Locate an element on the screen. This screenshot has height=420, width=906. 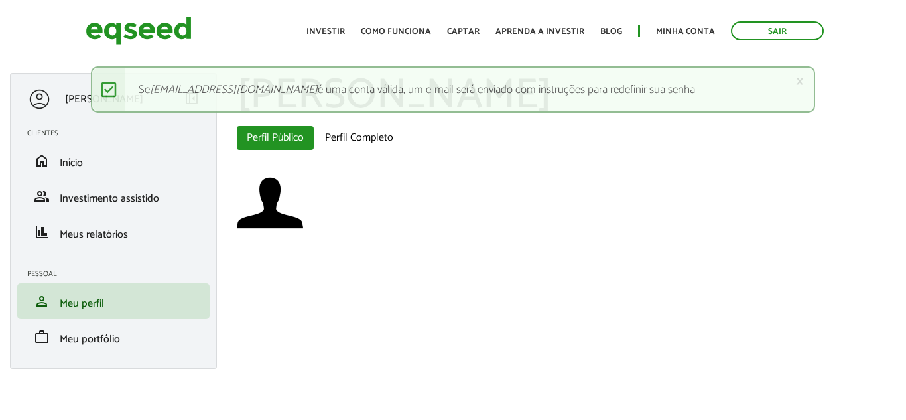
span: Meu portfólio is located at coordinates (90, 339).